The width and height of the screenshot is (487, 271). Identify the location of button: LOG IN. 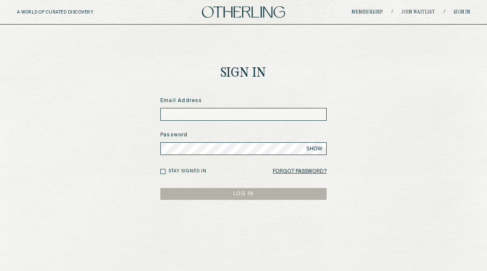
(243, 194).